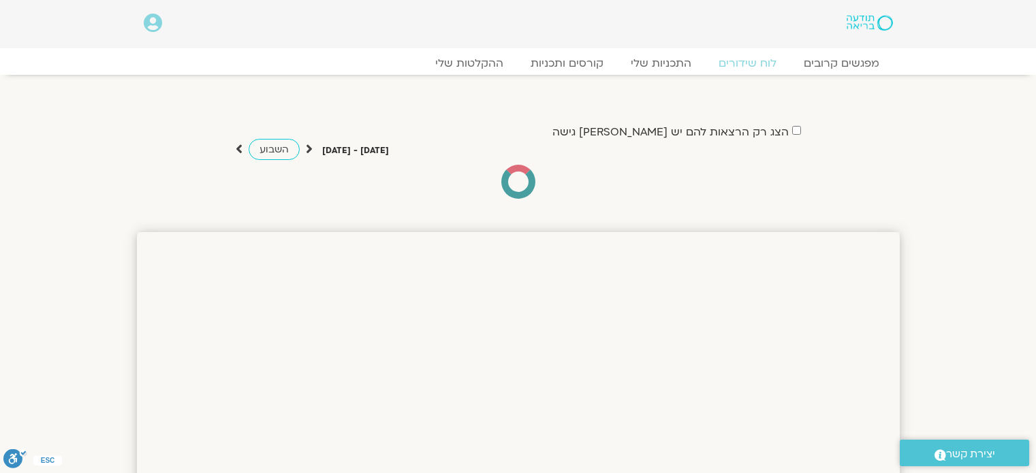 Image resolution: width=1036 pixels, height=473 pixels. Describe the element at coordinates (567, 63) in the screenshot. I see `a: קורסים ותכניות` at that location.